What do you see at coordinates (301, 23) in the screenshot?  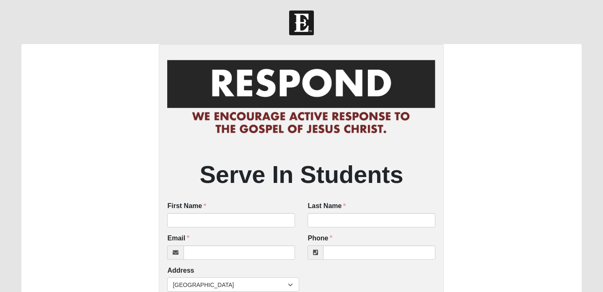 I see `img: Church of Eleven22 Logo` at bounding box center [301, 23].